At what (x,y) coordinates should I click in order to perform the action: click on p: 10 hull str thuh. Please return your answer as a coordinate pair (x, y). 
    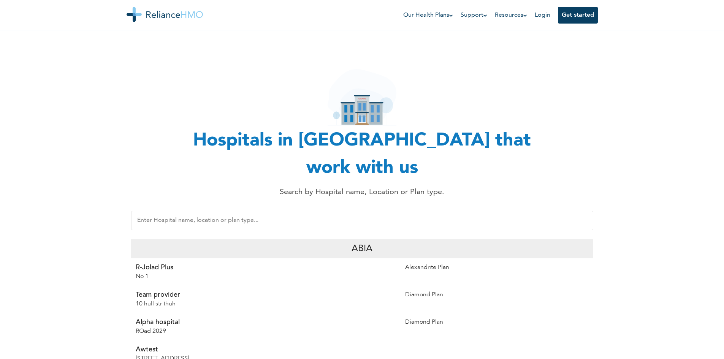
    Looking at the image, I should click on (266, 304).